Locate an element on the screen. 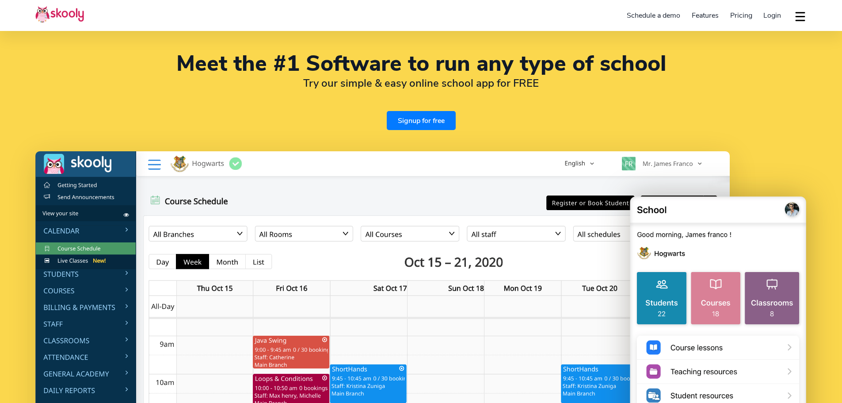 The image size is (842, 403). span: Pricing is located at coordinates (741, 15).